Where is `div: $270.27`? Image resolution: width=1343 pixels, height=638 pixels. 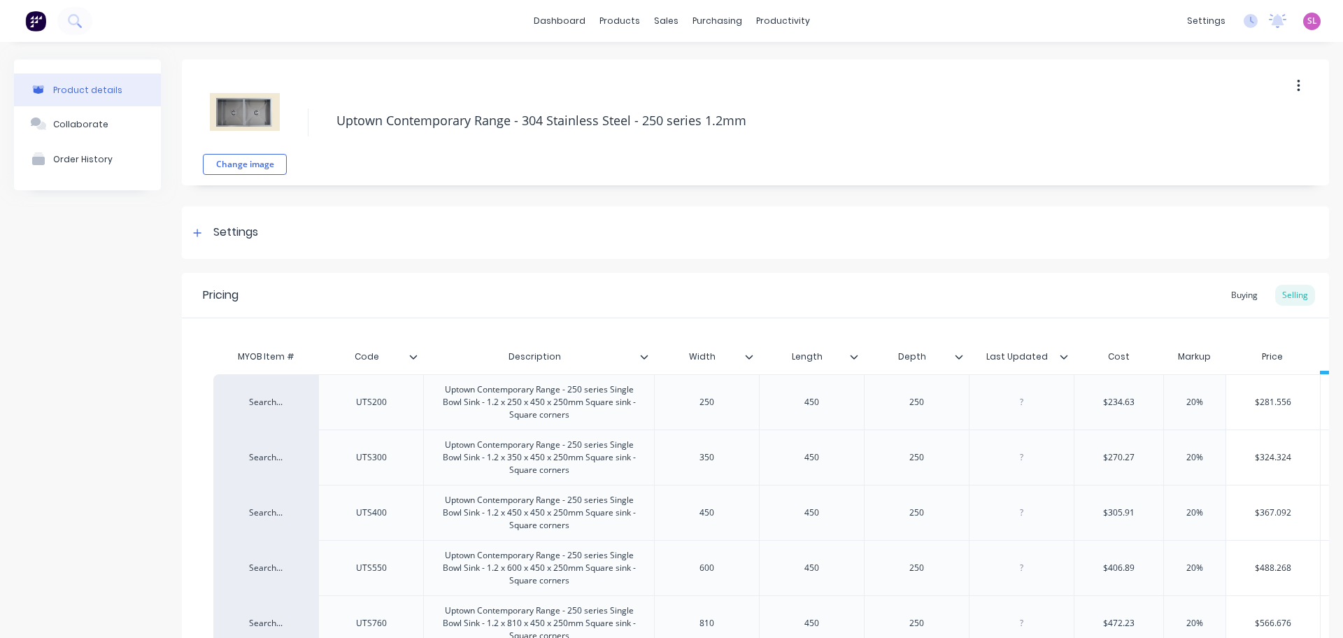 div: $270.27 is located at coordinates (1119, 458).